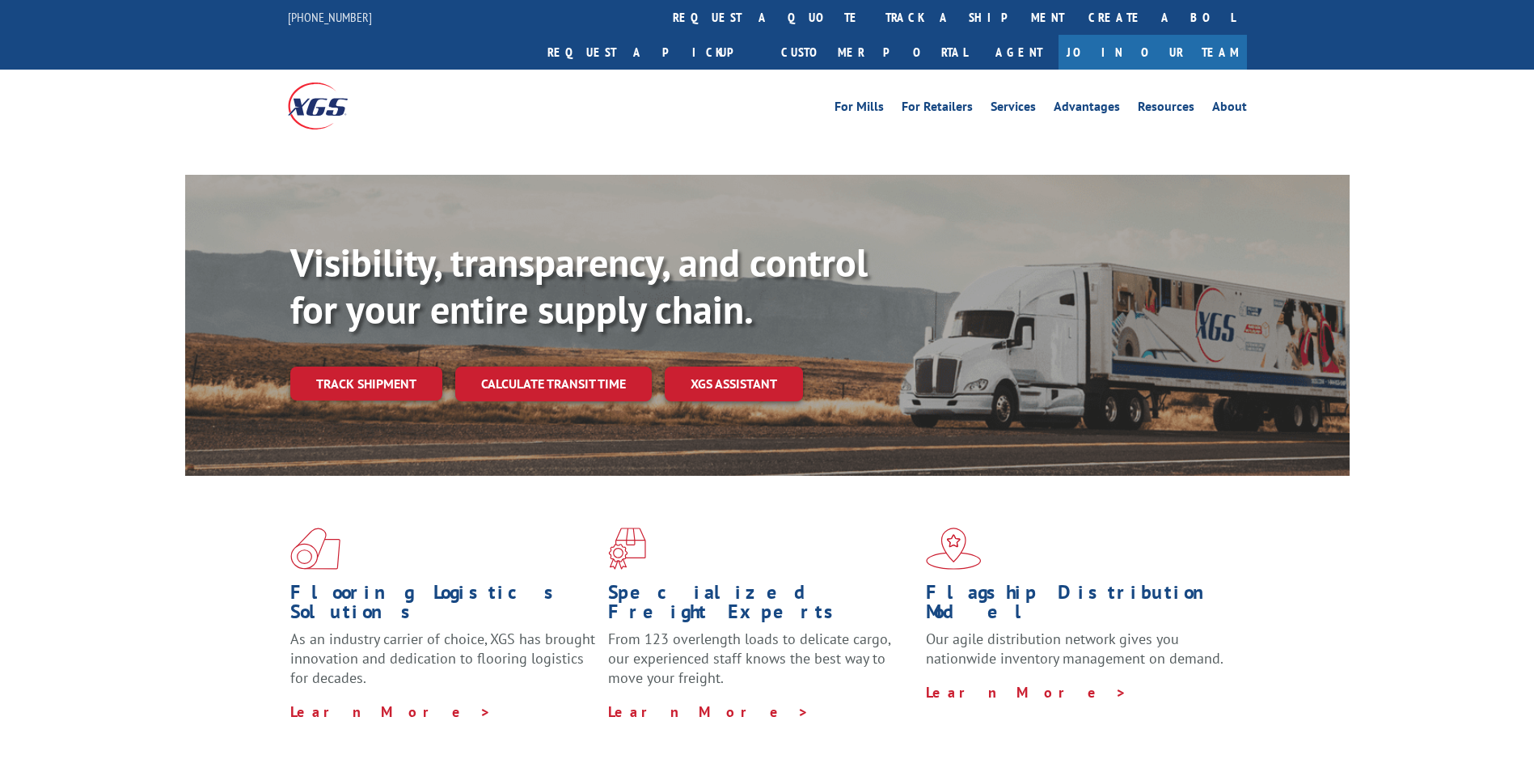 The height and width of the screenshot is (772, 1534). Describe the element at coordinates (1166, 109) in the screenshot. I see `a: Resources` at that location.